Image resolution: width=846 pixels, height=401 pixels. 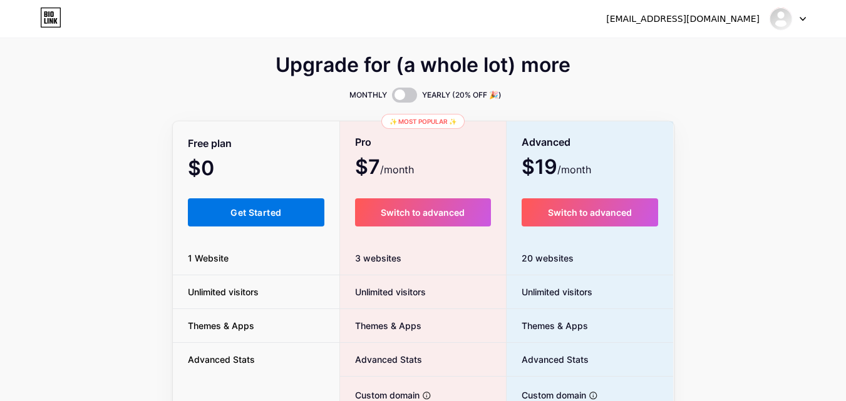 What do you see at coordinates (385, 168) in the screenshot?
I see `span: $7` at bounding box center [385, 168].